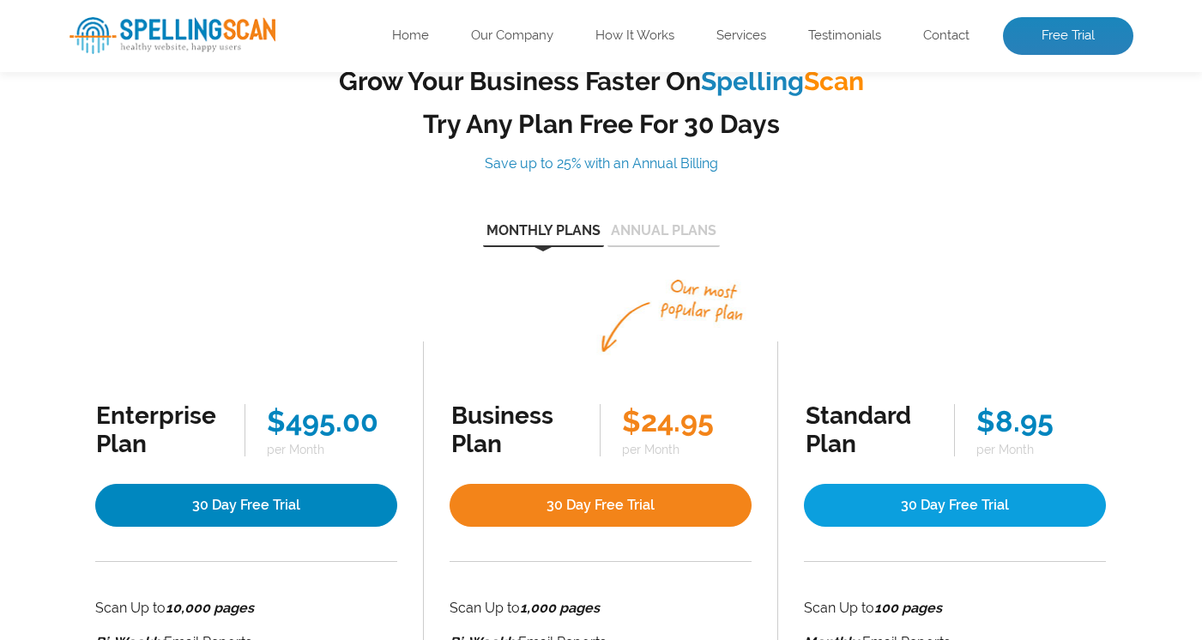  What do you see at coordinates (742, 36) in the screenshot?
I see `a: Services` at bounding box center [742, 36].